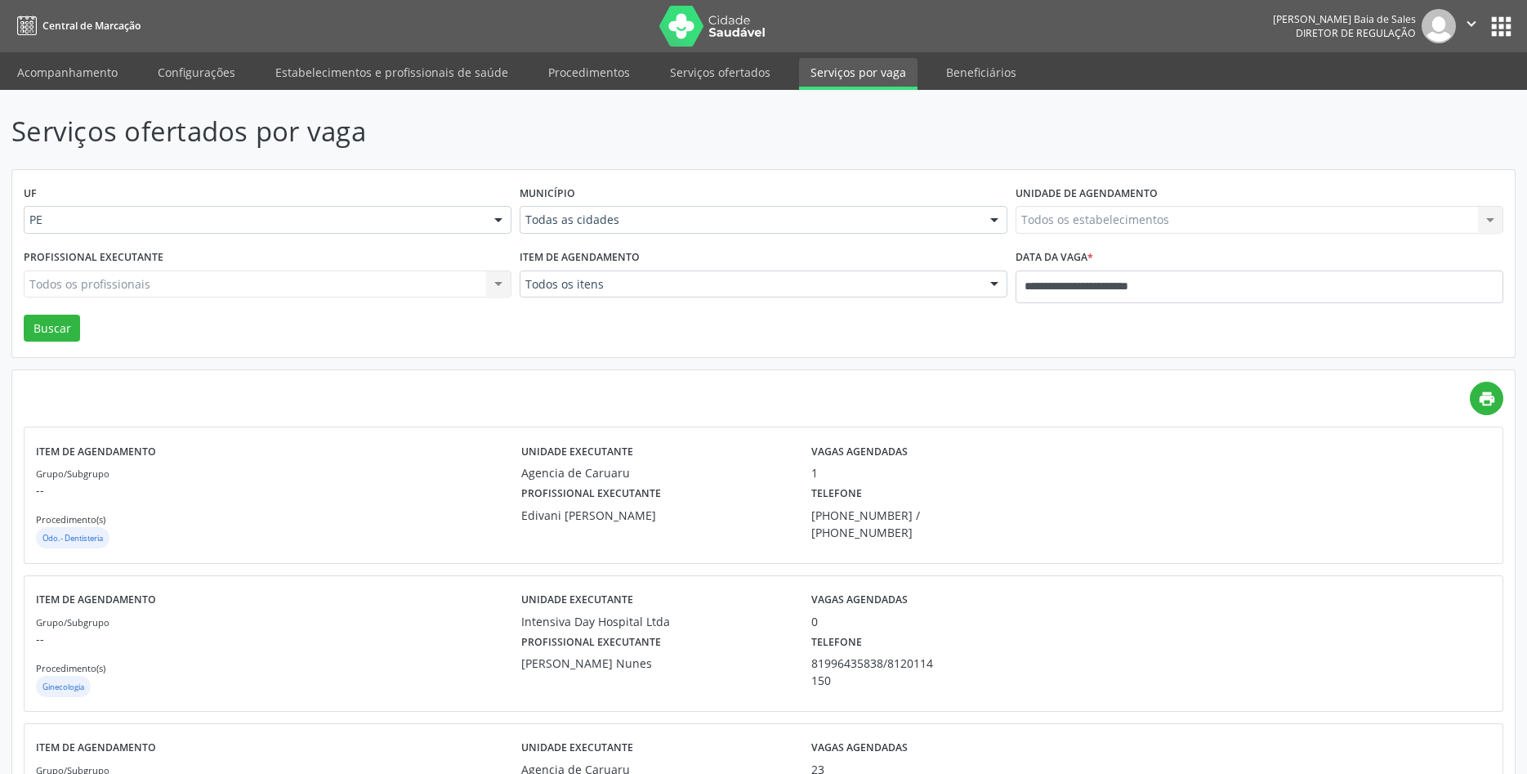 This screenshot has height=774, width=1527. Describe the element at coordinates (76, 25) in the screenshot. I see `a: Central de Marcação` at that location.